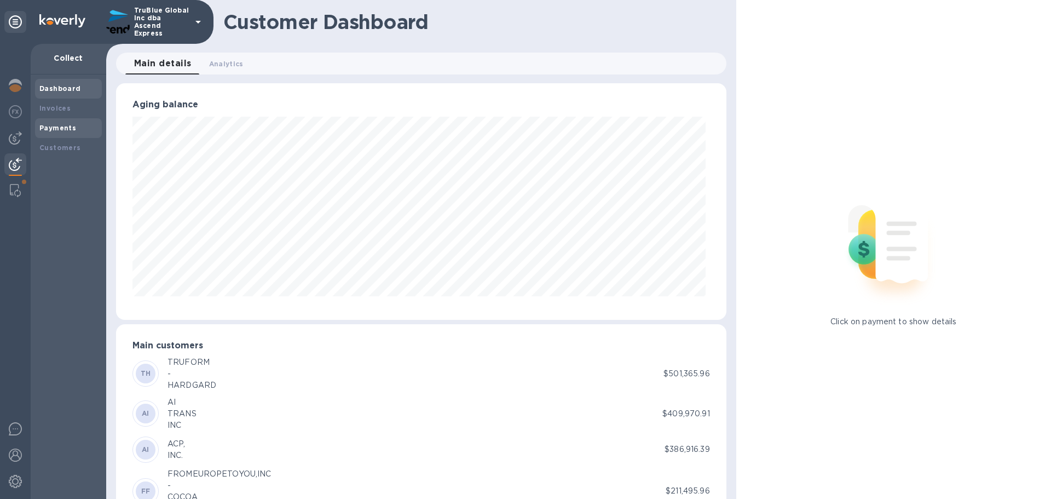  What do you see at coordinates (421, 345) in the screenshot?
I see `h3: Main customers` at bounding box center [421, 345].